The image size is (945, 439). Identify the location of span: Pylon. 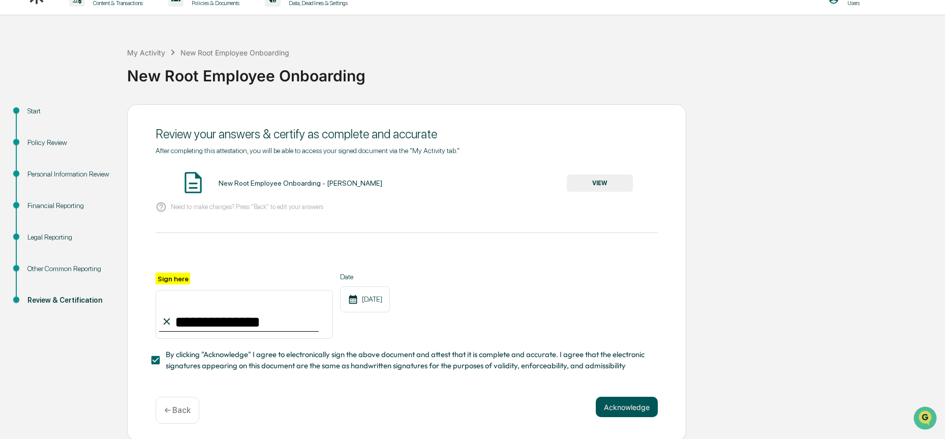
(112, 176).